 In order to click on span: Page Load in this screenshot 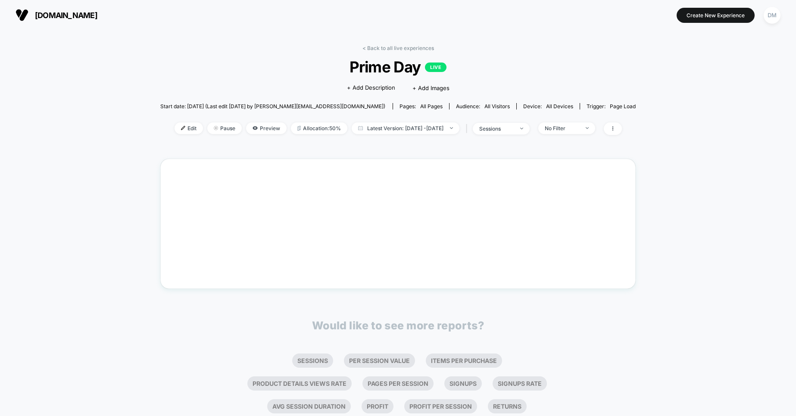, I will do `click(623, 106)`.